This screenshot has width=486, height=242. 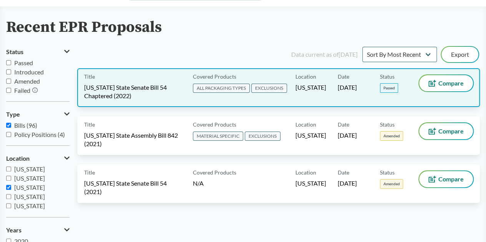 What do you see at coordinates (38, 159) in the screenshot?
I see `button: Location` at bounding box center [38, 159].